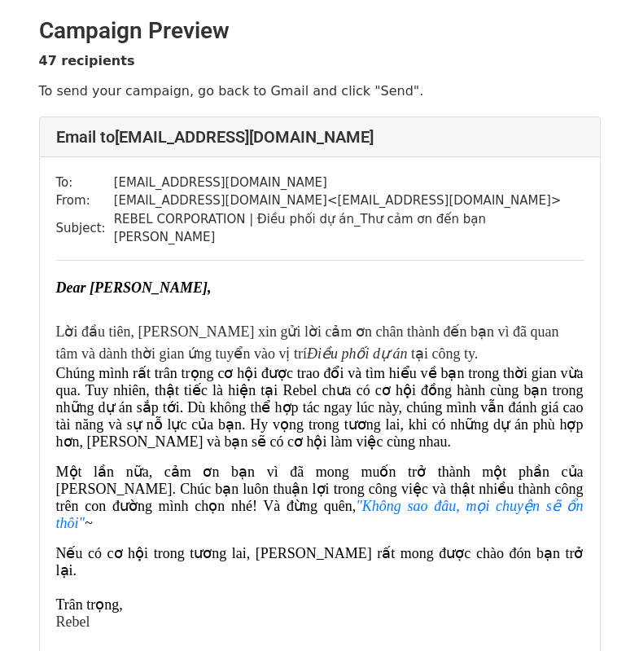  What do you see at coordinates (320, 407) in the screenshot?
I see `font: Chúng mình rất trân trọng cơ hội được trao đổi và tìm hiểu về bạn trong thời gian vừa qua. Tuy nh...` at bounding box center [320, 407].